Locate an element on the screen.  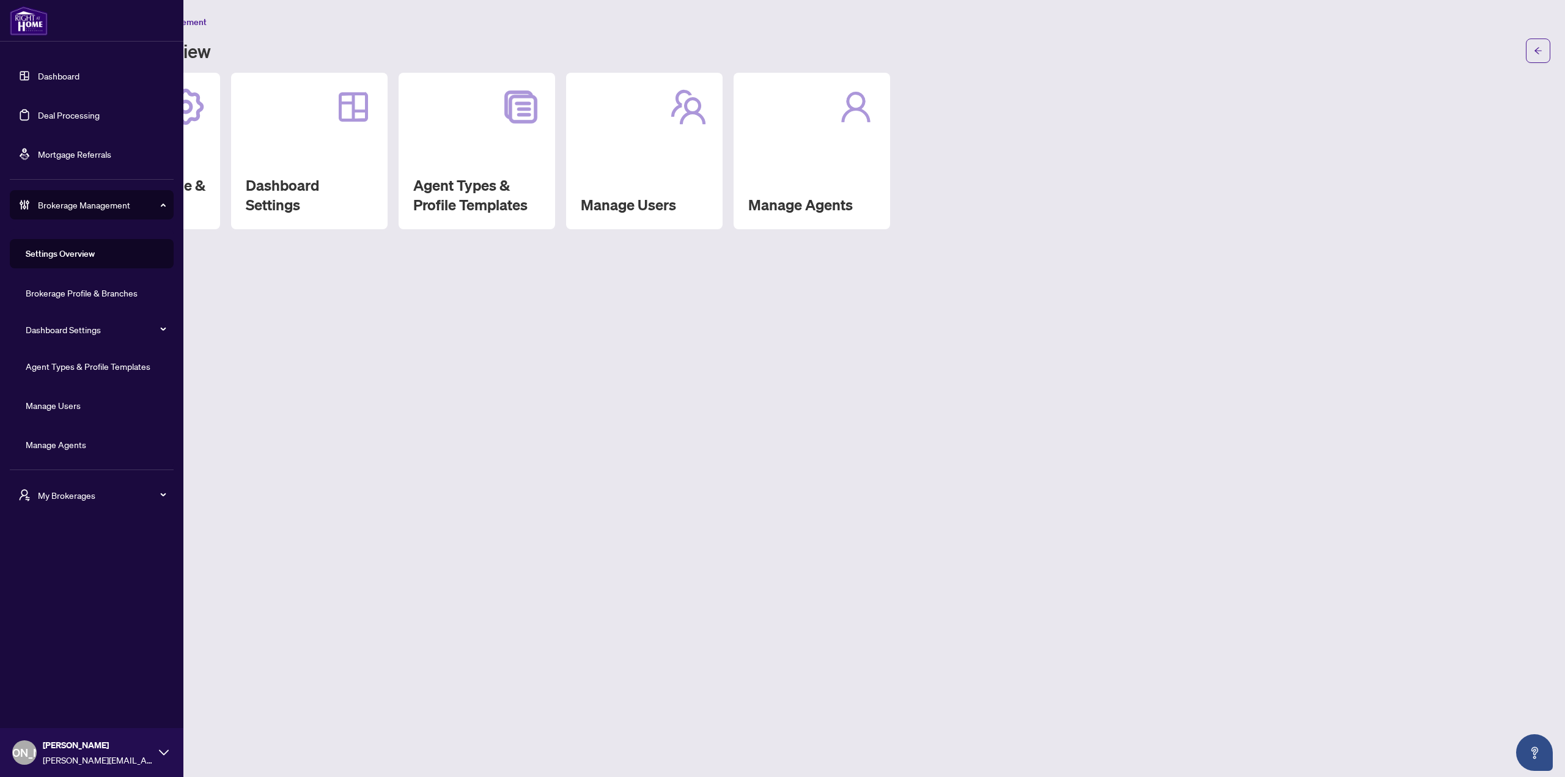
a: Manage Users is located at coordinates (53, 405).